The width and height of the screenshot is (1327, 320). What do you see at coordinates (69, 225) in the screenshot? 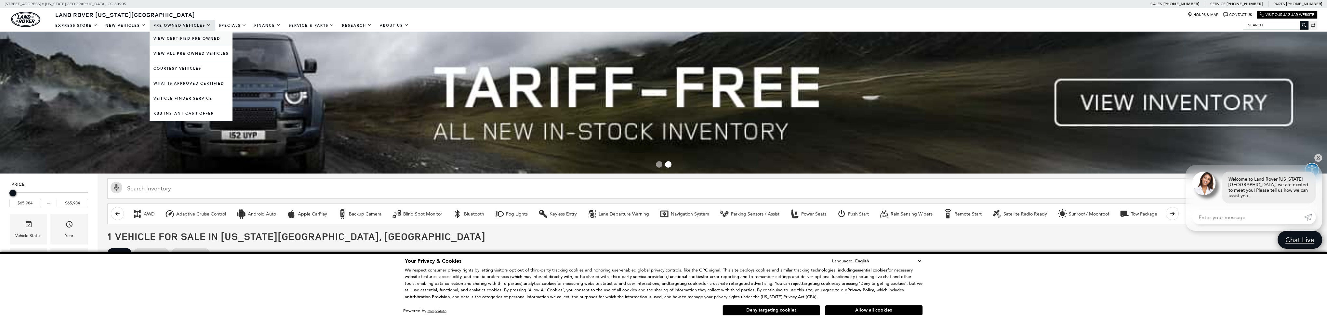
I see `span: Year` at bounding box center [69, 225].